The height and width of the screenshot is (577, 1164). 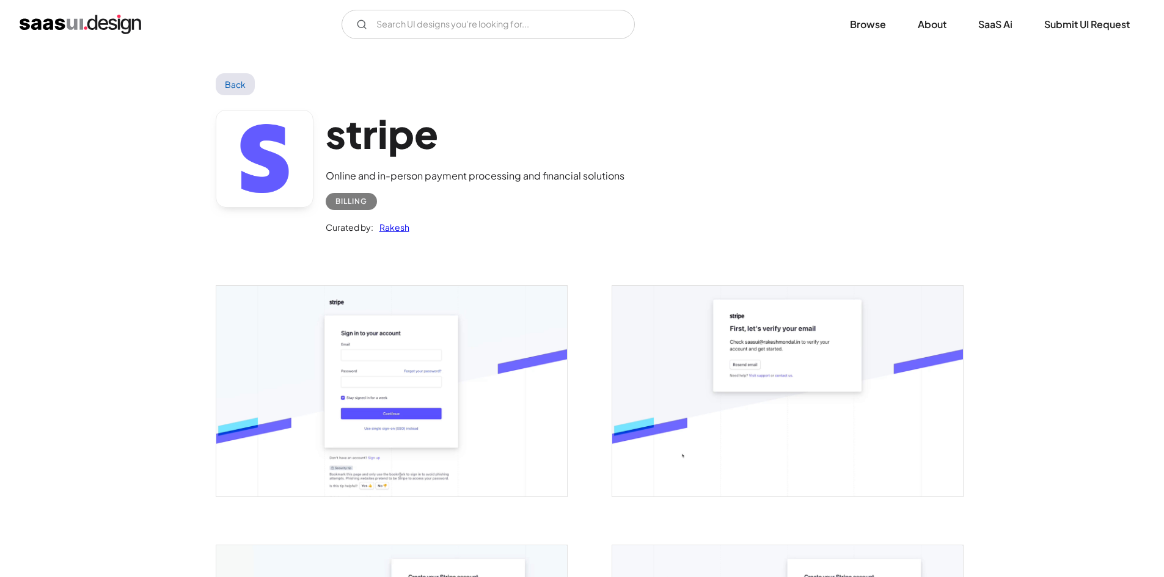 I want to click on h1: stripe, so click(x=475, y=133).